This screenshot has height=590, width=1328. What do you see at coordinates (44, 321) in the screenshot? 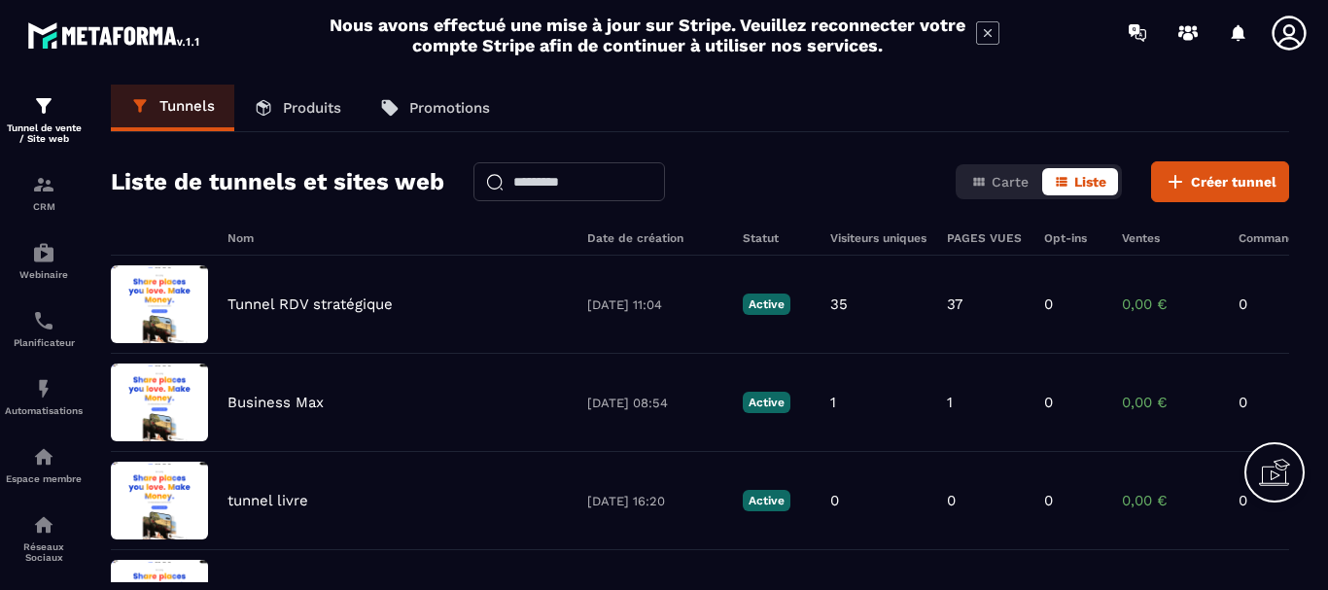
I see `img: scheduler` at bounding box center [44, 321].